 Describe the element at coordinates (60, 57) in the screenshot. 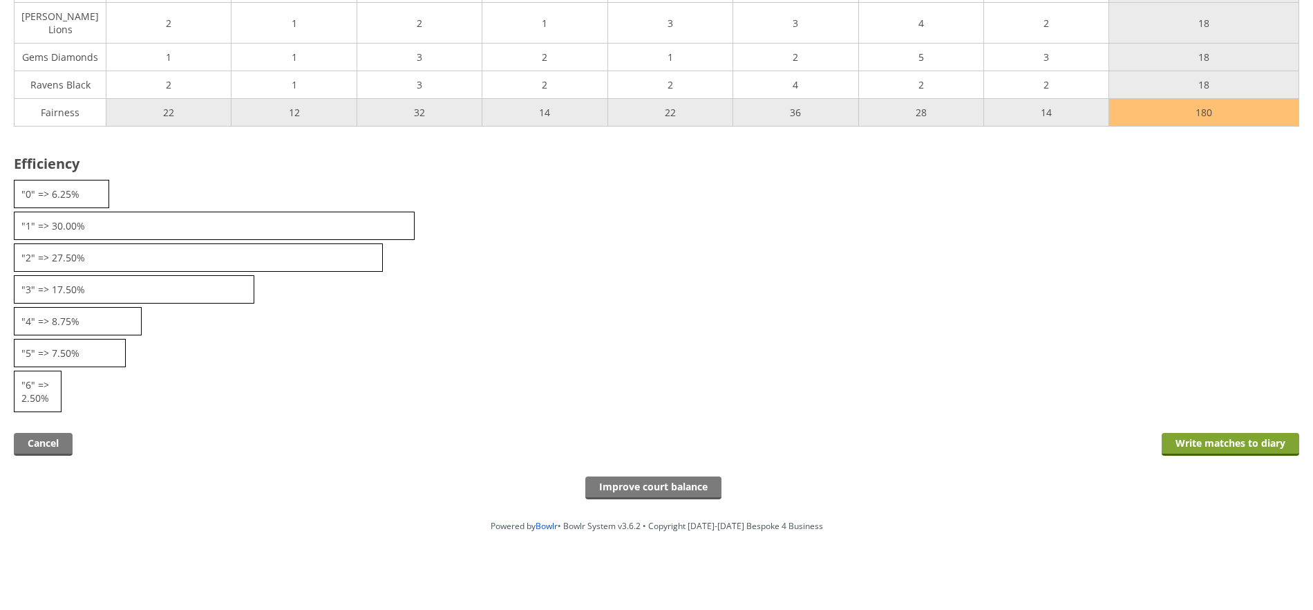

I see `td: Gems Diamonds` at that location.